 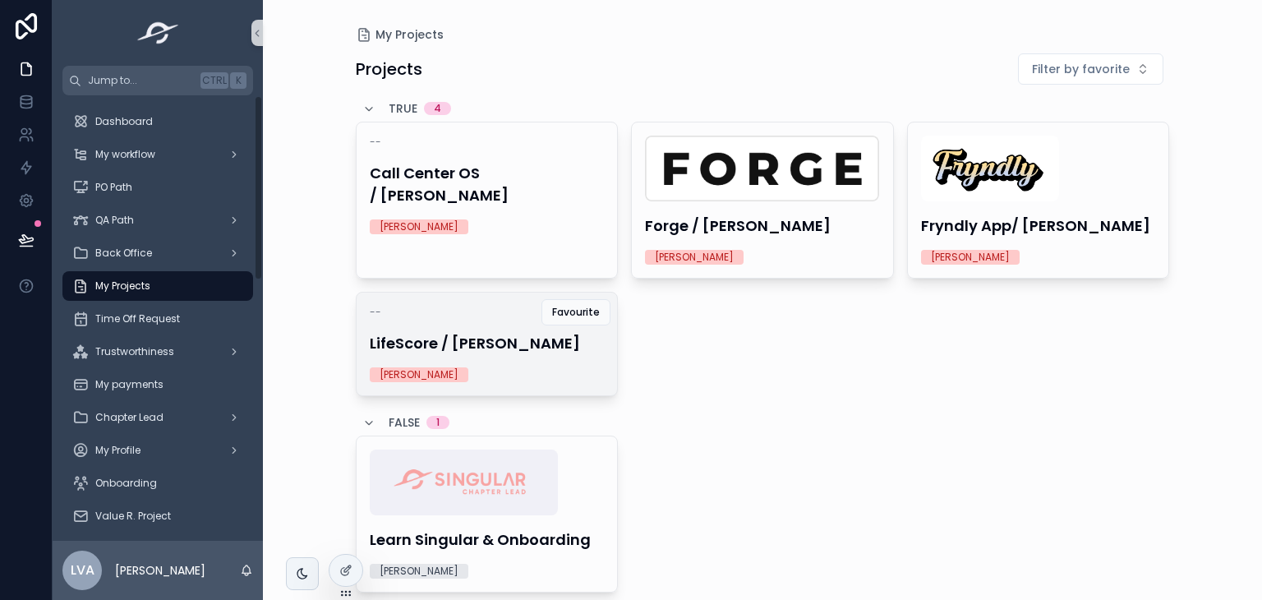 What do you see at coordinates (158, 418) in the screenshot?
I see `a: Chapter Lead` at bounding box center [158, 418].